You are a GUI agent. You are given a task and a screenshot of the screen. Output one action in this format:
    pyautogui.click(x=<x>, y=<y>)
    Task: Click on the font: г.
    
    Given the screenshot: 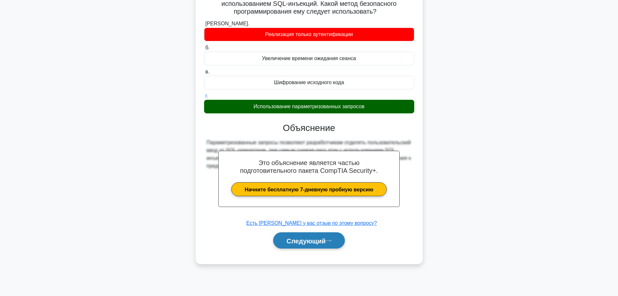 What is the action you would take?
    pyautogui.click(x=207, y=95)
    